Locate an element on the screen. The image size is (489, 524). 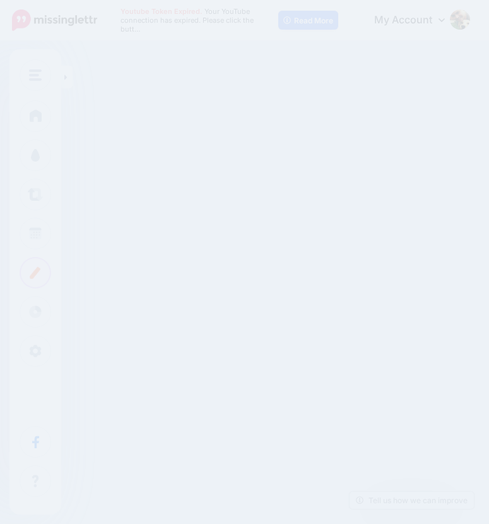
span: Youtube Token Expired. is located at coordinates (162, 11).